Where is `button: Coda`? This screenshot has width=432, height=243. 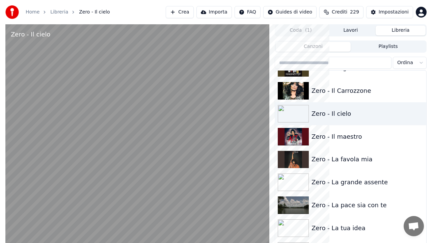
button: Coda is located at coordinates (301, 30).